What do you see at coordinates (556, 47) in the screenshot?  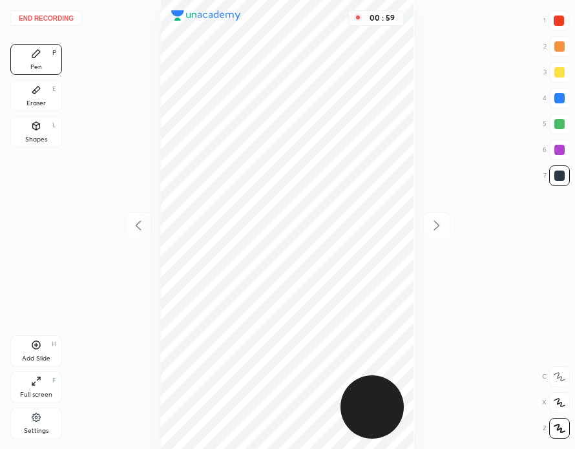 I see `div: 2` at bounding box center [556, 47].